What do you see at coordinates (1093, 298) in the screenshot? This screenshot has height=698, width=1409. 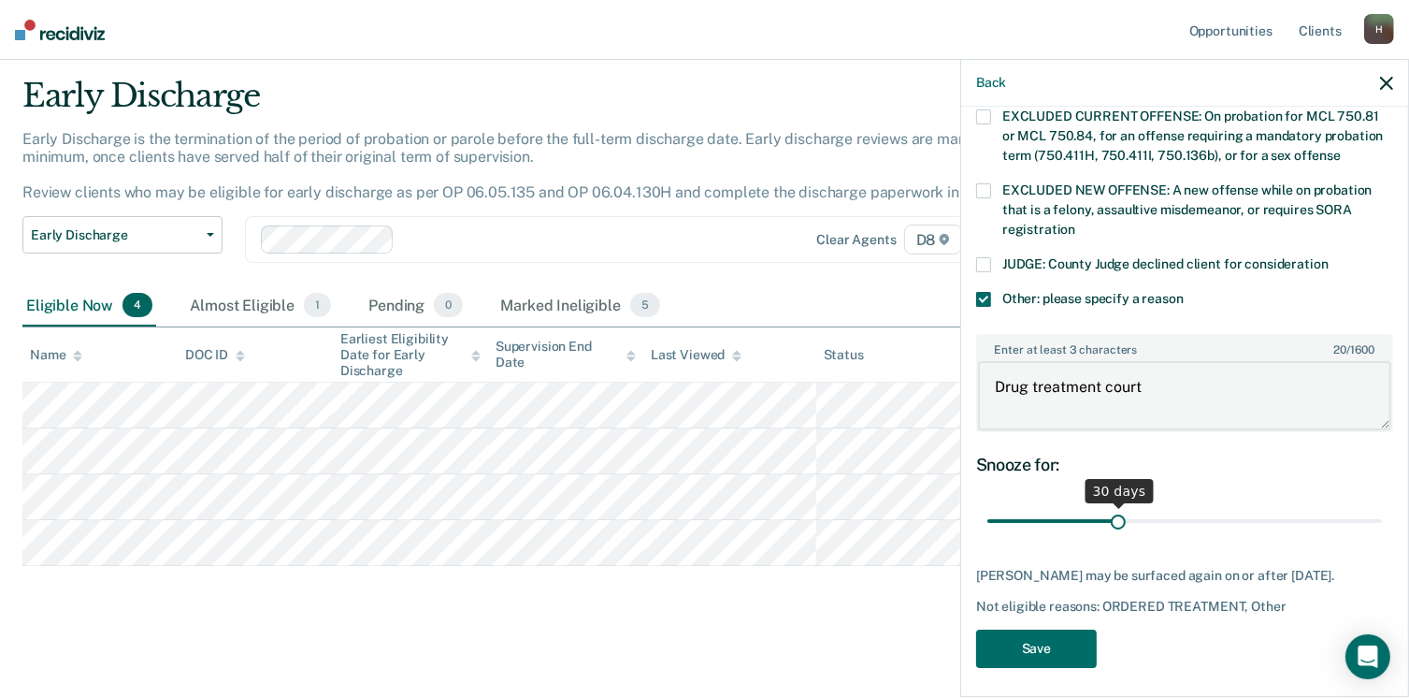 I see `span: Other: please specify a reason` at bounding box center [1093, 298].